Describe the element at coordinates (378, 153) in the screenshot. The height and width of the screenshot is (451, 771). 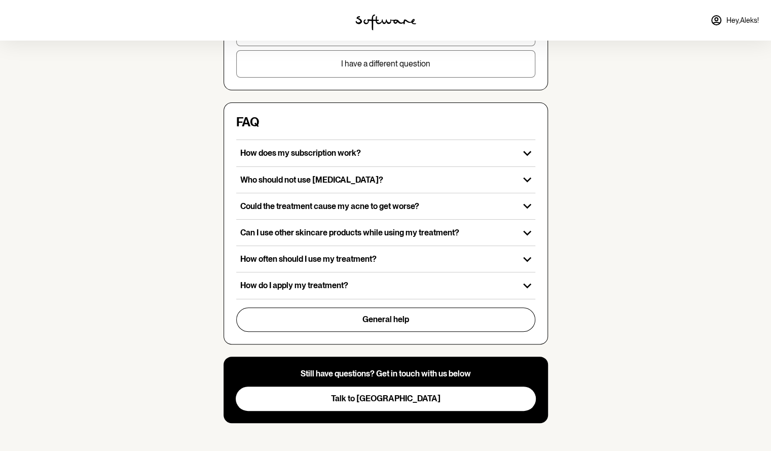
I see `p: How does my subscription work?` at that location.